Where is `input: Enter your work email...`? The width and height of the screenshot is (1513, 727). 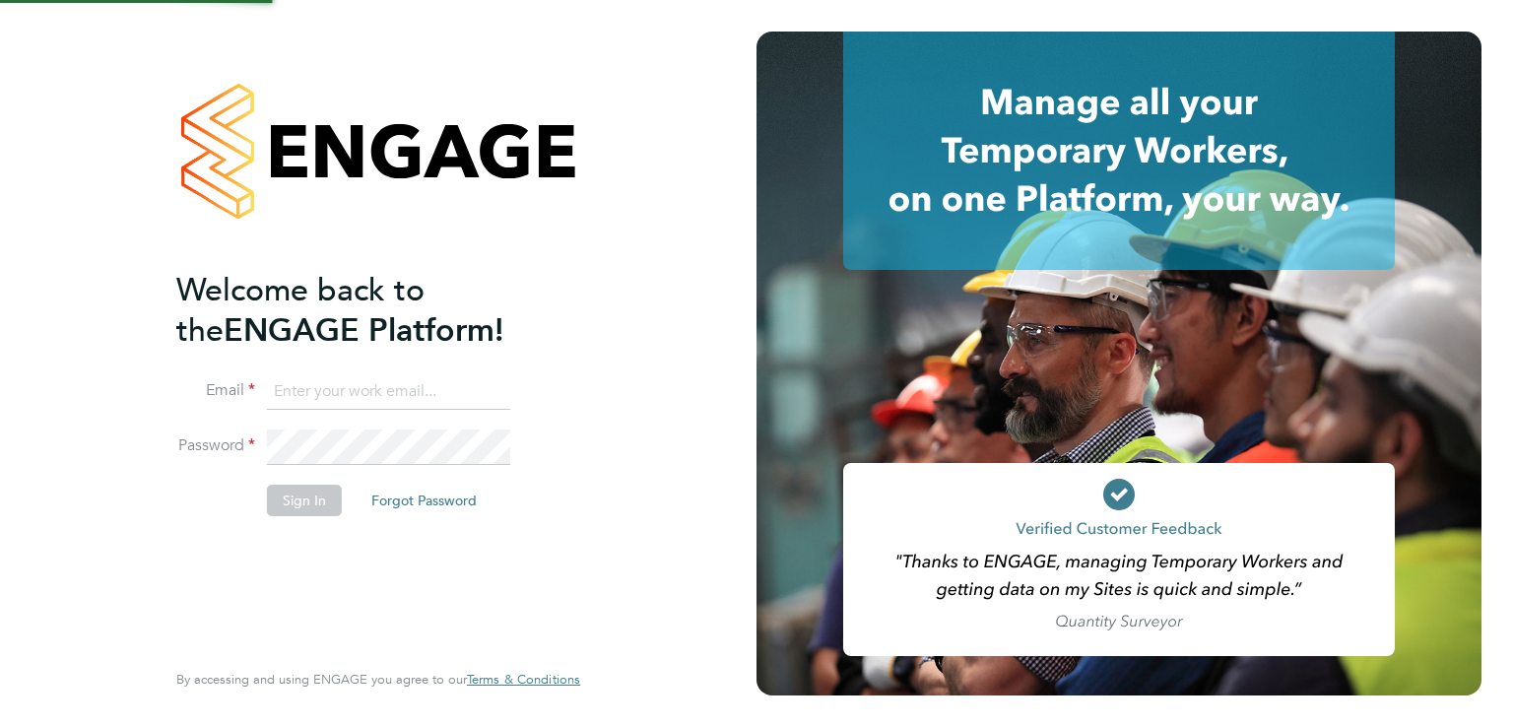
input: Enter your work email... is located at coordinates (388, 392).